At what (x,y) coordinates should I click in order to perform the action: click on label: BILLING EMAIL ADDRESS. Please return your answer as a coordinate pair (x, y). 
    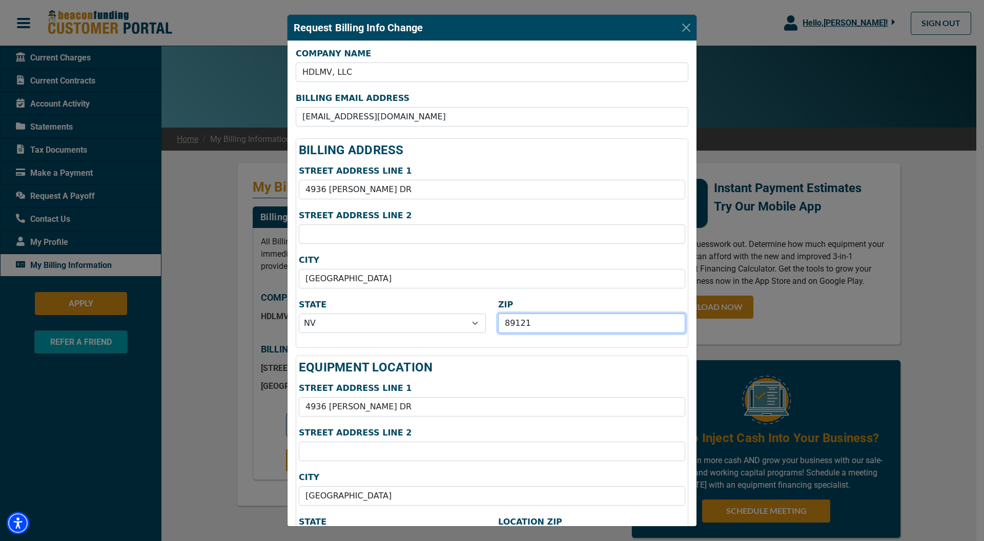
    Looking at the image, I should click on (492, 98).